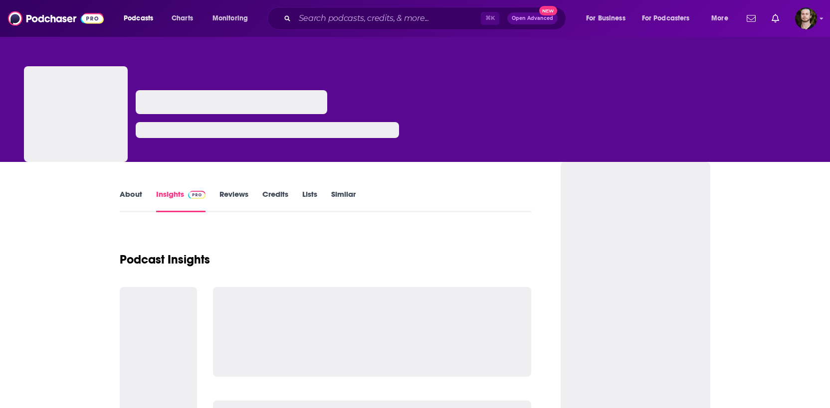 The width and height of the screenshot is (830, 408). What do you see at coordinates (605, 18) in the screenshot?
I see `span: For Business` at bounding box center [605, 18].